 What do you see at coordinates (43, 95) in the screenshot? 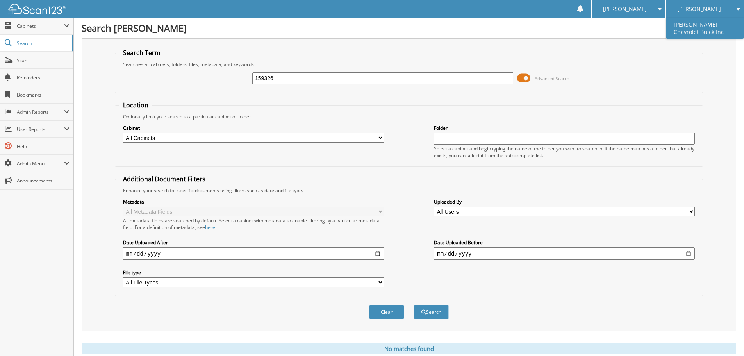
I see `span: Bookmarks` at bounding box center [43, 95].